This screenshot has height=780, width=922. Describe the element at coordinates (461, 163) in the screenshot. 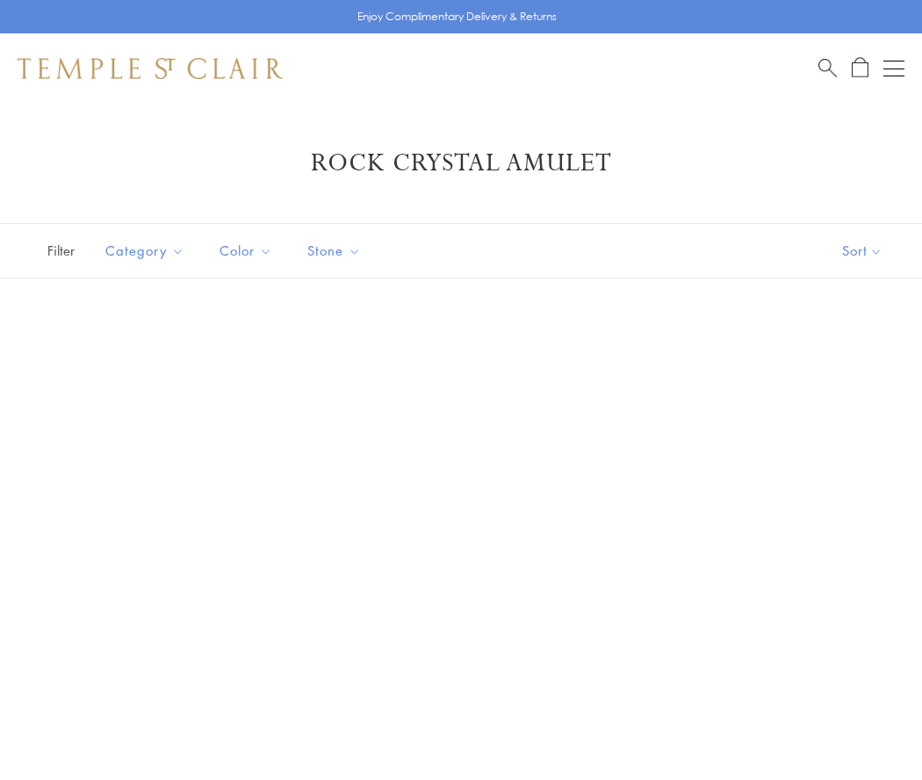

I see `h1: Rock Crystal Amulet` at that location.